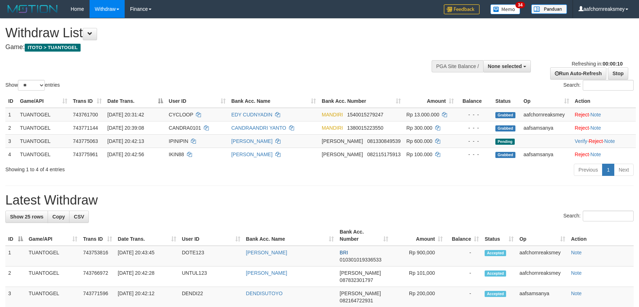 The height and width of the screenshot is (307, 639). Describe the element at coordinates (11, 115) in the screenshot. I see `td: 1` at that location.